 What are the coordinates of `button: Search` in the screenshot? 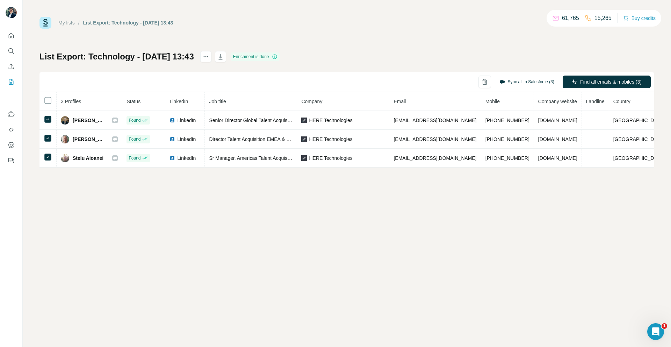 It's located at (11, 51).